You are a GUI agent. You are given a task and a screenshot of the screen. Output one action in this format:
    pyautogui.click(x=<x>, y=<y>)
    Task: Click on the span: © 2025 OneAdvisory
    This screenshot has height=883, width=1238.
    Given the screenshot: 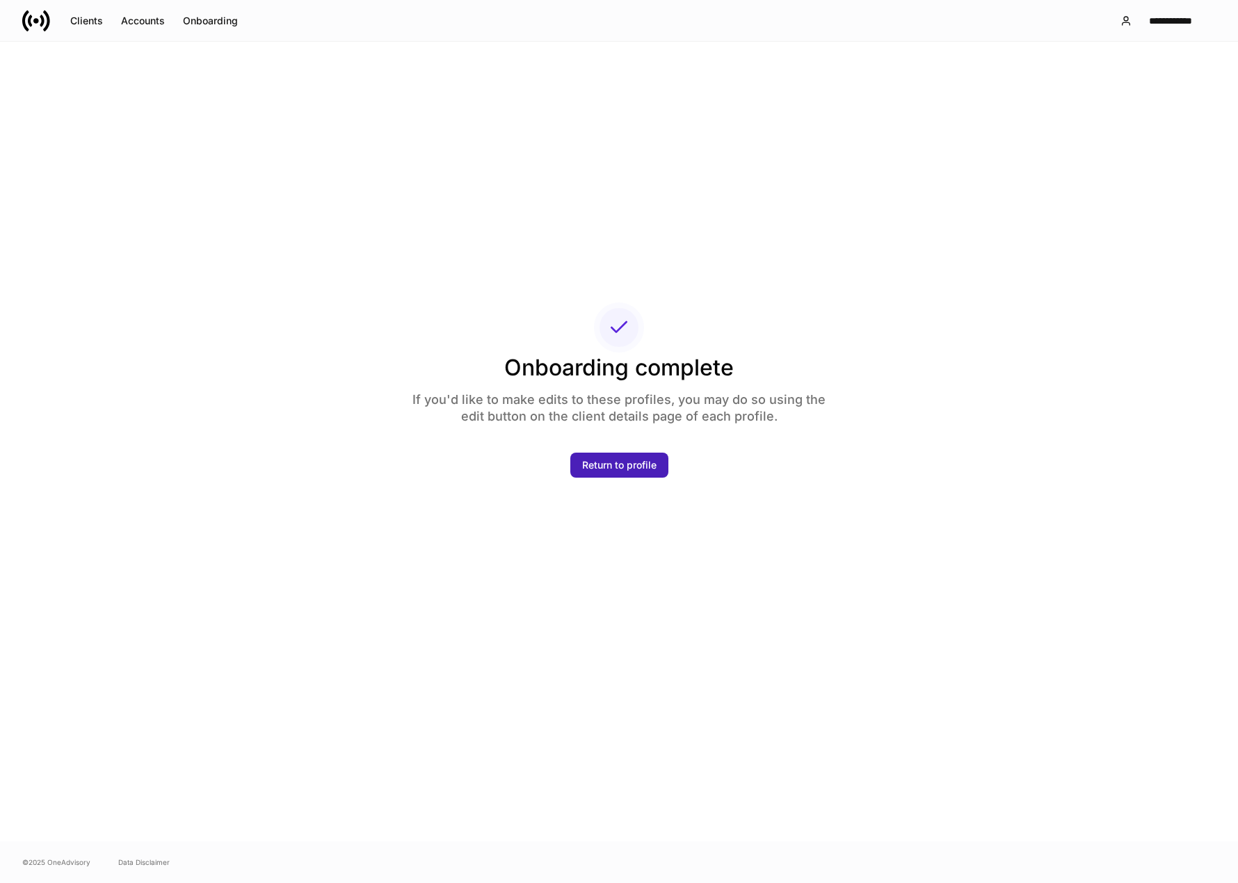 What is the action you would take?
    pyautogui.click(x=56, y=862)
    